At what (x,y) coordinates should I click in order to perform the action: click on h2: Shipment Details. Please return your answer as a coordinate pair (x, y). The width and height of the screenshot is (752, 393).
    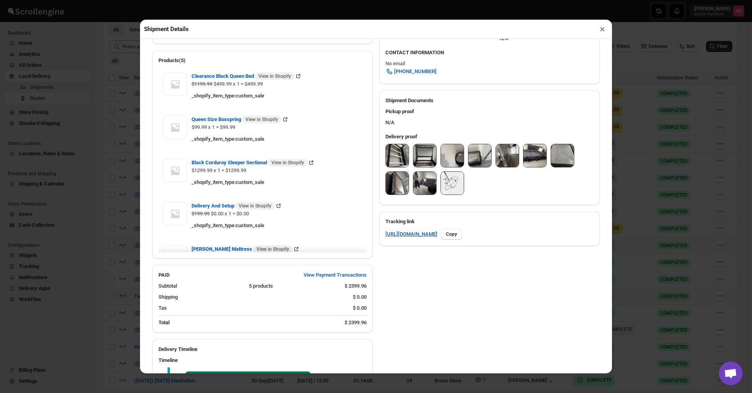
    Looking at the image, I should click on (166, 29).